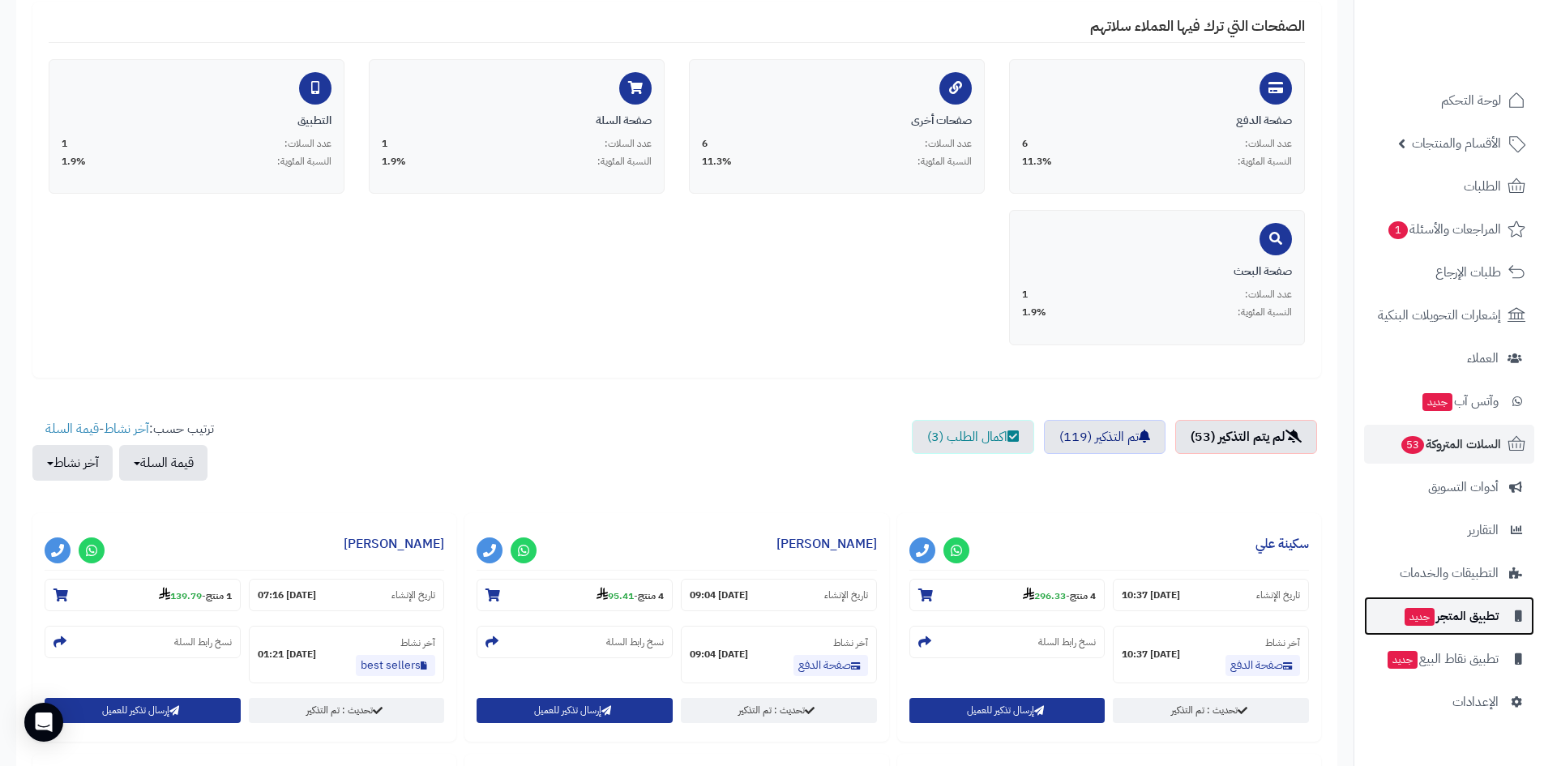 This screenshot has height=766, width=1544. What do you see at coordinates (1449, 616) in the screenshot?
I see `a: تطبيق المتجرجديد` at bounding box center [1449, 616].